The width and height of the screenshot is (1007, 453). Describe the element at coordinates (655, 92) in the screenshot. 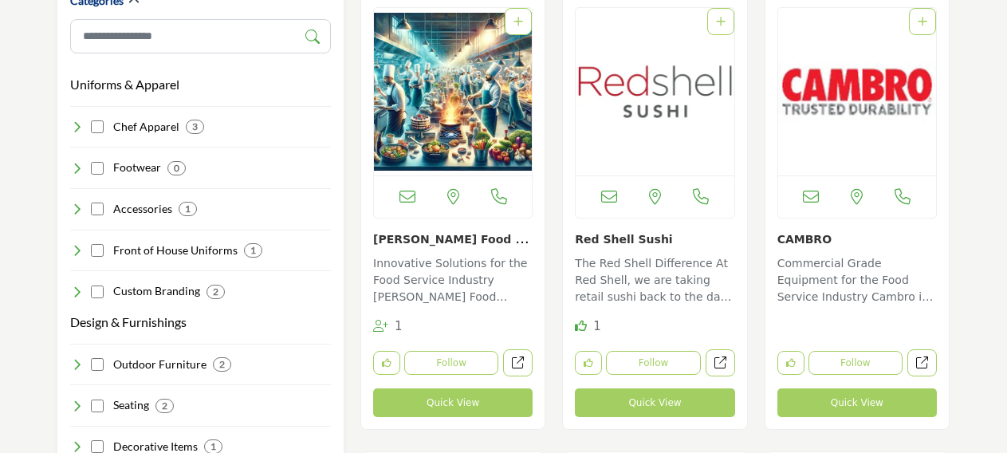

I see `img: Red Shell Sushi` at that location.